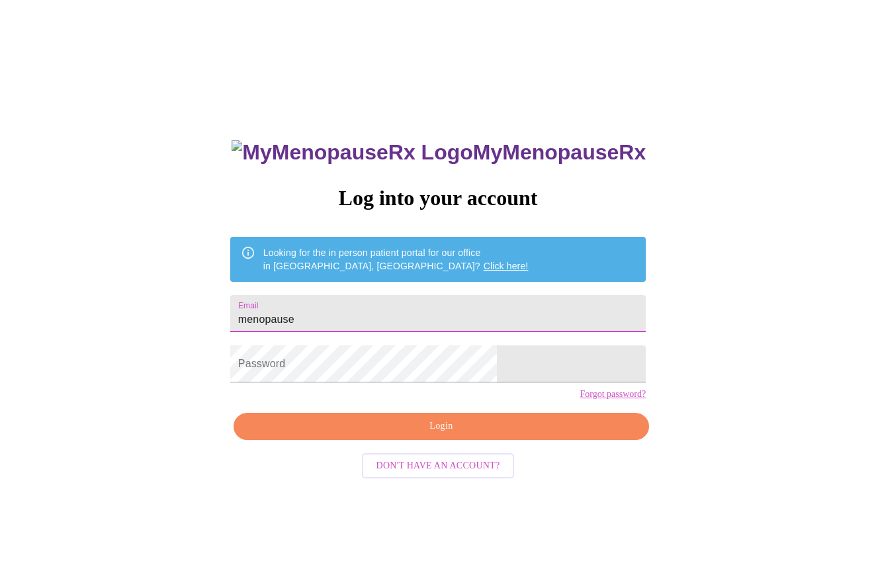 Image resolution: width=876 pixels, height=569 pixels. What do you see at coordinates (438, 464) in the screenshot?
I see `a: Don't have an account?` at bounding box center [438, 464].